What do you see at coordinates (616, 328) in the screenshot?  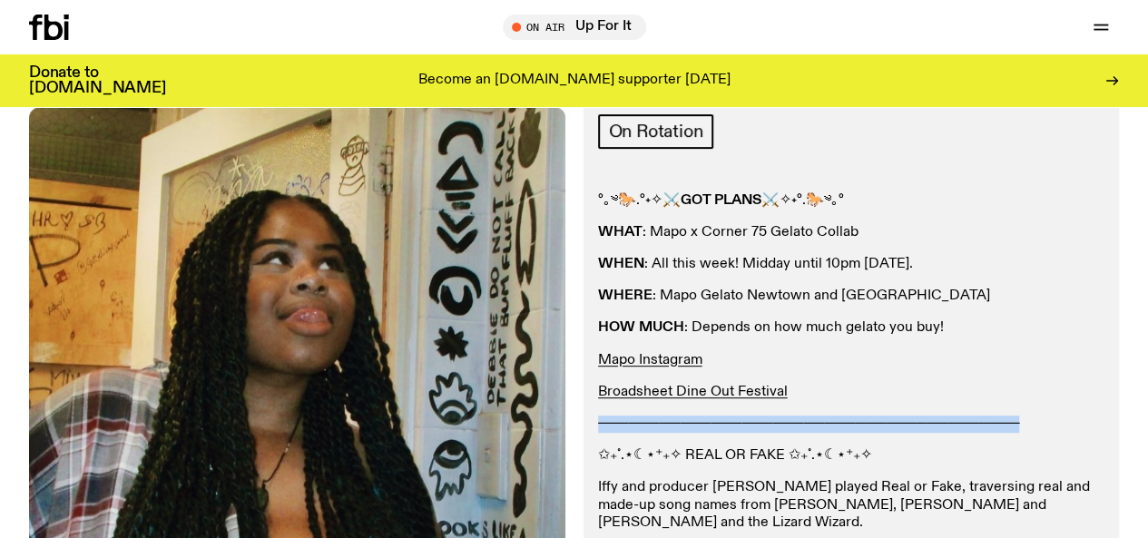 I see `strong: HOW` at bounding box center [616, 328].